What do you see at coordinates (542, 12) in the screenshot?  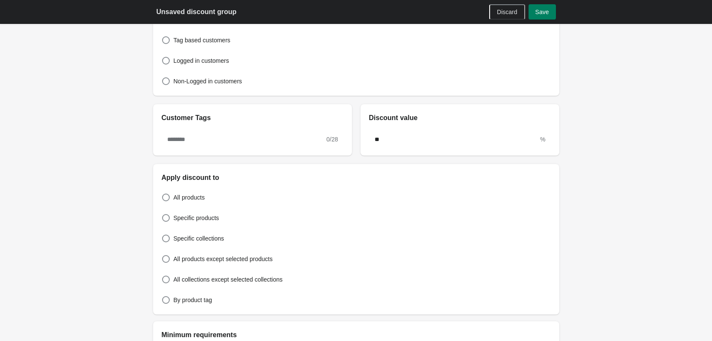 I see `span: Save` at bounding box center [542, 12].